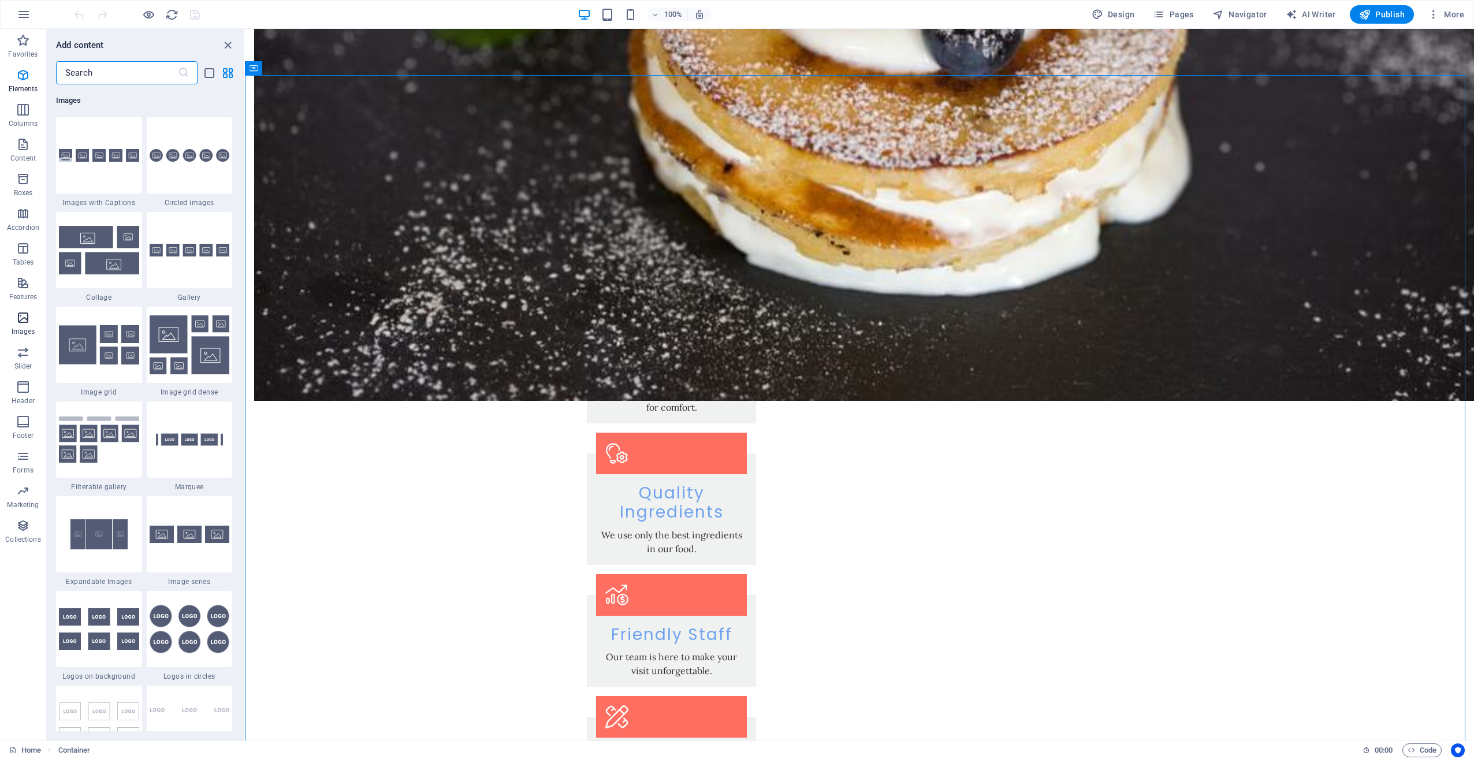 The width and height of the screenshot is (1474, 759). What do you see at coordinates (23, 435) in the screenshot?
I see `p: Footer` at bounding box center [23, 435].